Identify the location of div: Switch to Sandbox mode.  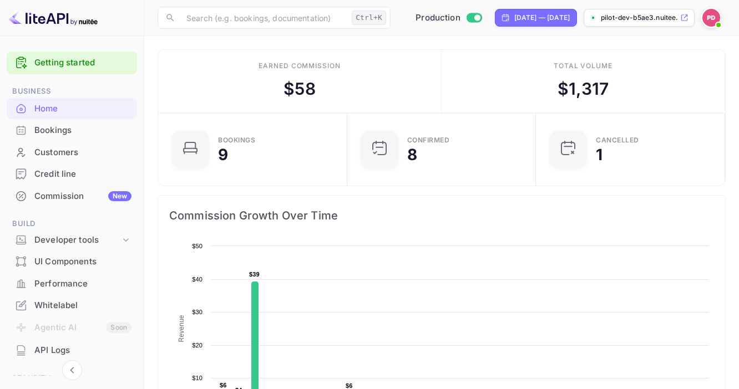
(448, 18).